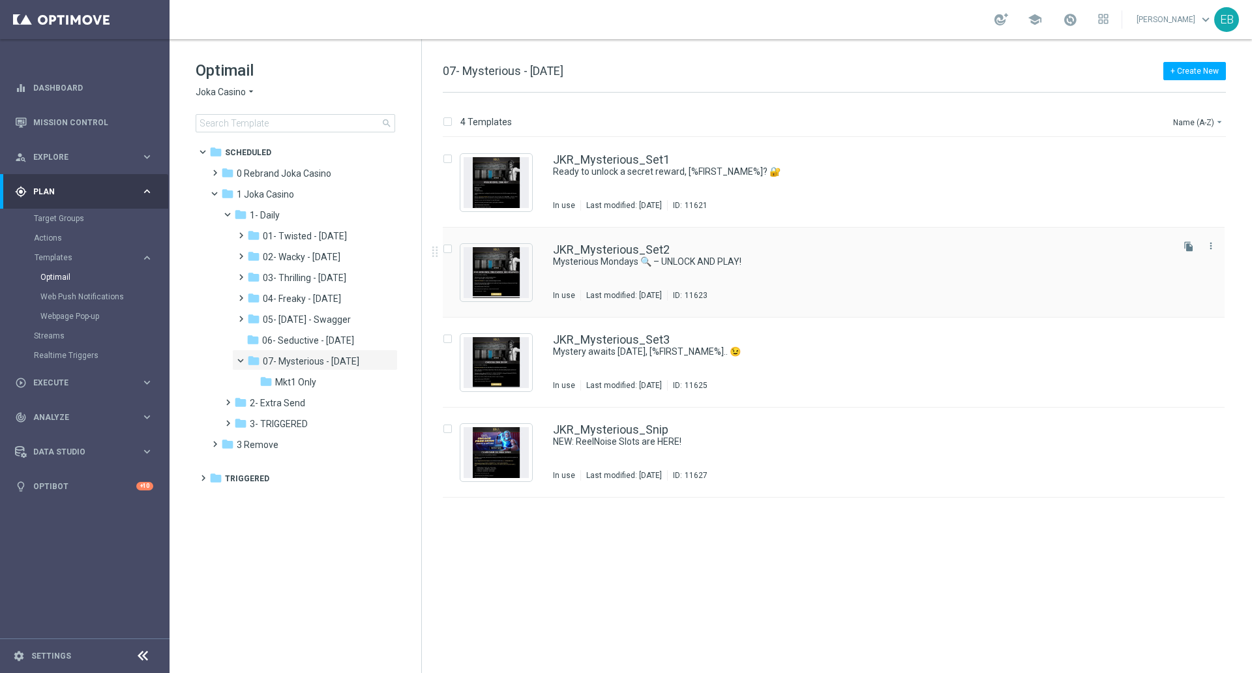  I want to click on i: settings, so click(19, 656).